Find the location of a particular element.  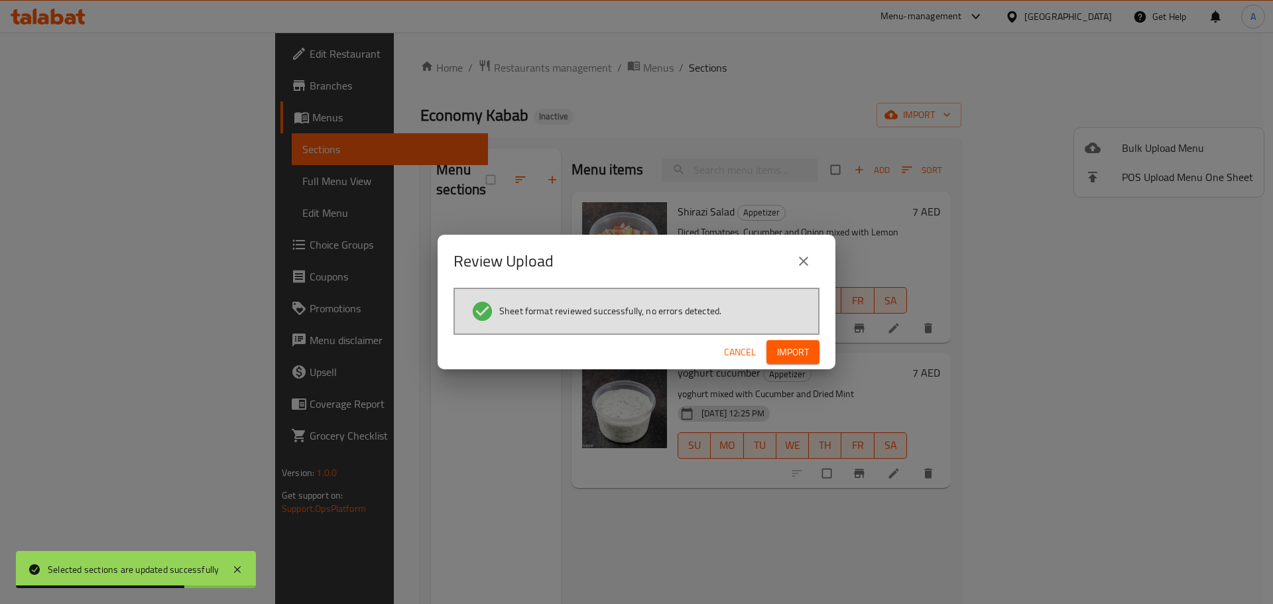

button: close is located at coordinates (804, 261).